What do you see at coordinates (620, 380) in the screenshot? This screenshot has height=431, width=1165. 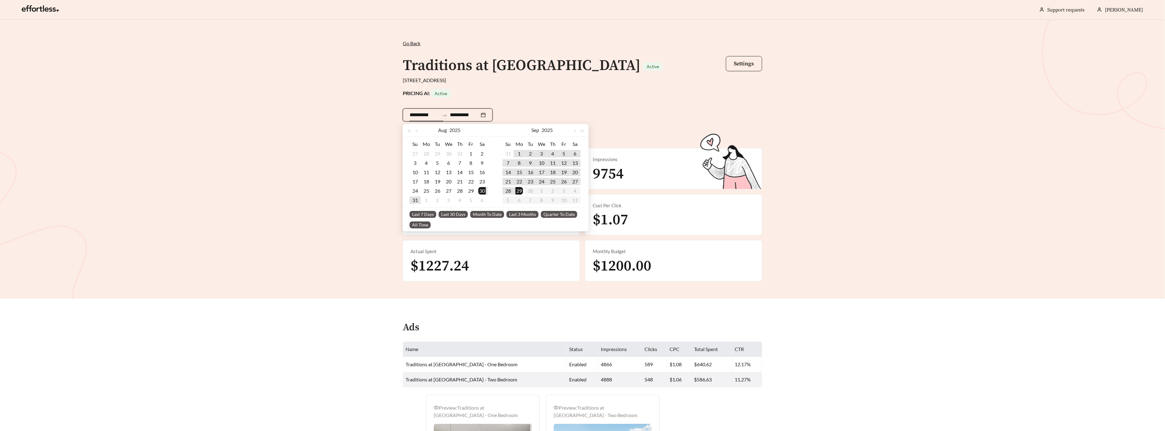 I see `td: 4888` at bounding box center [620, 380].